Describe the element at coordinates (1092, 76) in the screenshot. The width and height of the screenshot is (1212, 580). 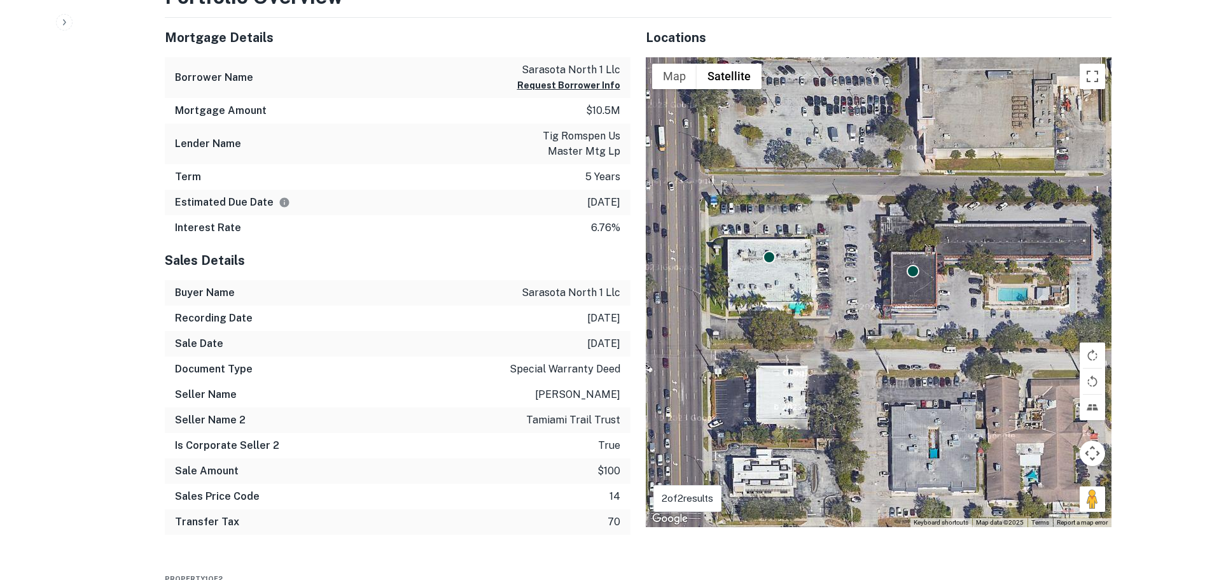
I see `button: Toggle fullscreen view` at that location.